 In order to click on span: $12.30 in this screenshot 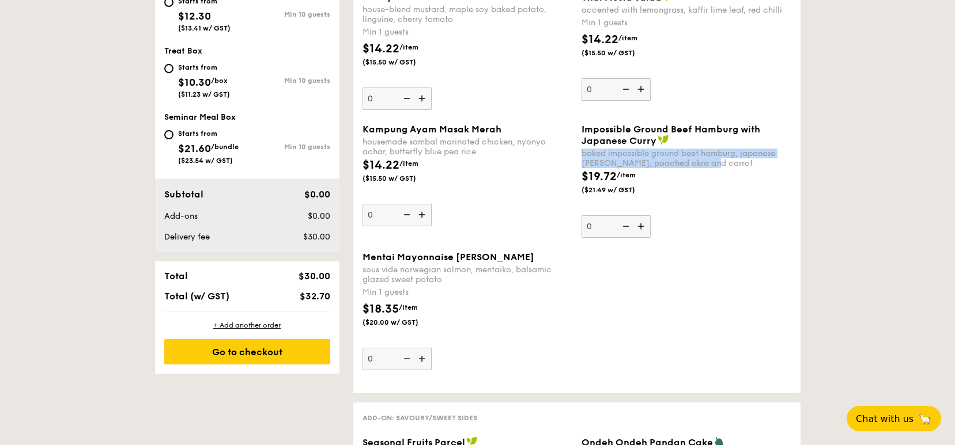, I will do `click(194, 16)`.